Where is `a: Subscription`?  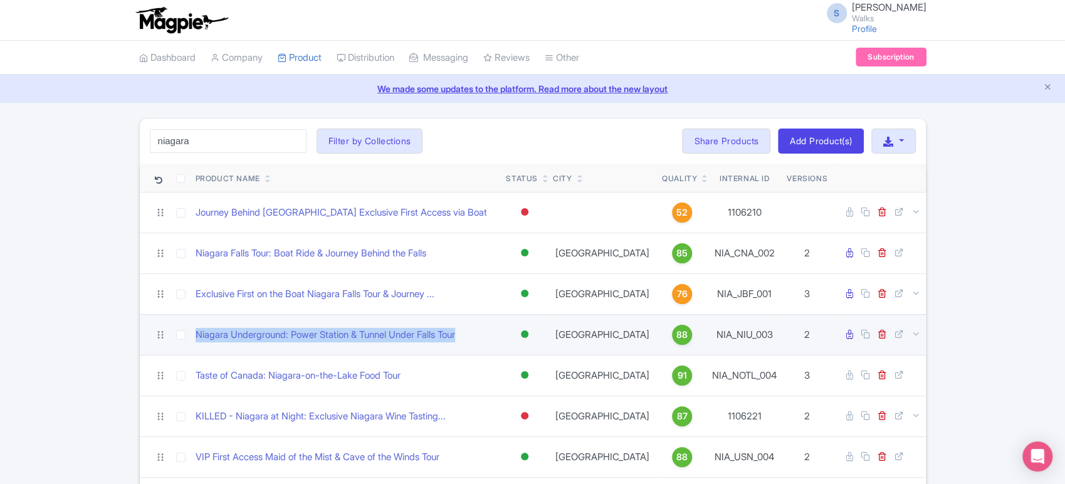 a: Subscription is located at coordinates (891, 57).